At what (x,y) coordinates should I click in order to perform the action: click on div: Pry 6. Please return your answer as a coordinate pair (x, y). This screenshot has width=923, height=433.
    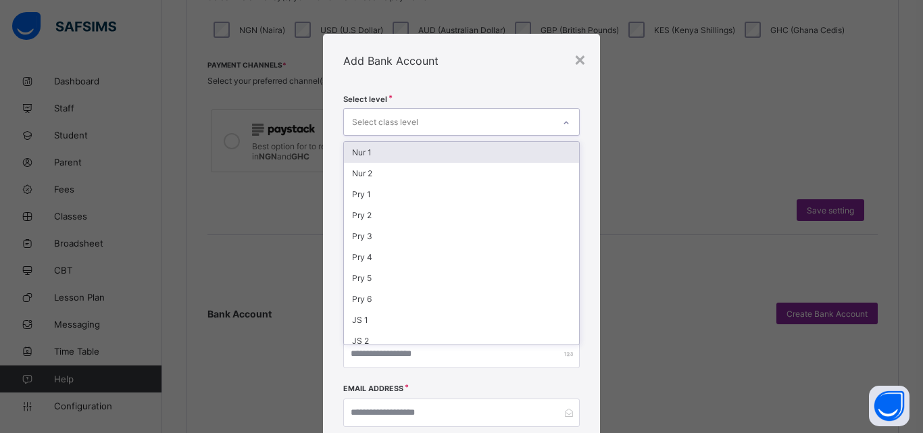
    Looking at the image, I should click on (462, 299).